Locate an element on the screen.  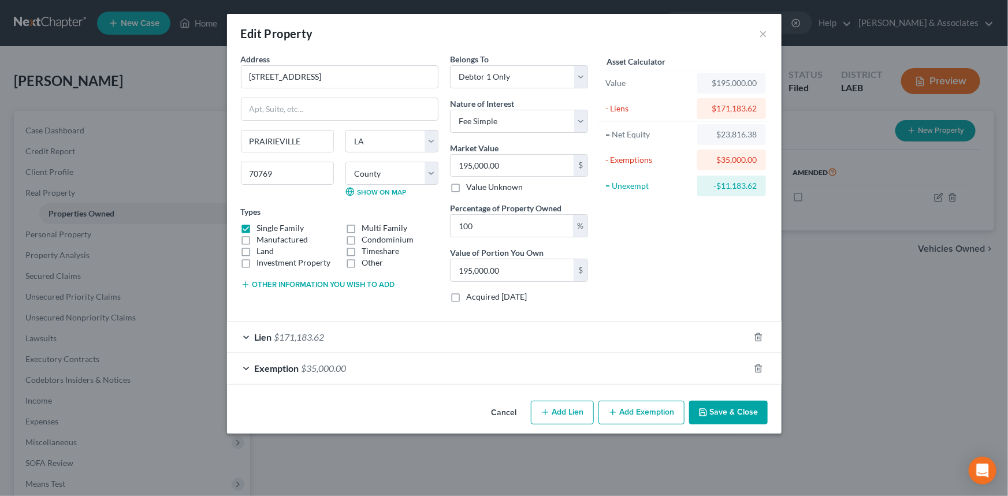
input: Enter address... is located at coordinates (340, 77).